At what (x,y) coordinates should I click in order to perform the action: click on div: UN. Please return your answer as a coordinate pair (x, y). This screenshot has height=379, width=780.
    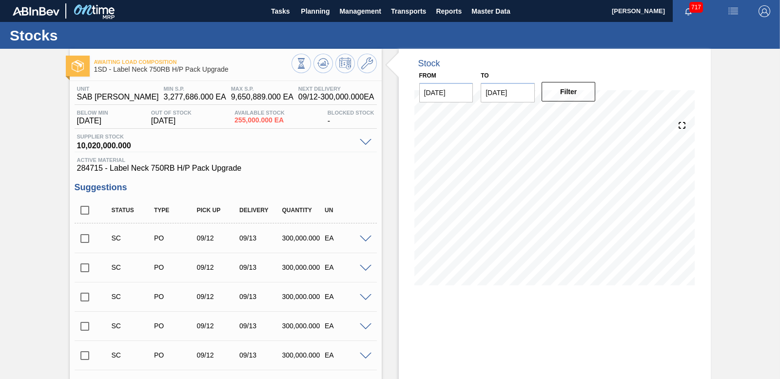
    Looking at the image, I should click on (346, 210).